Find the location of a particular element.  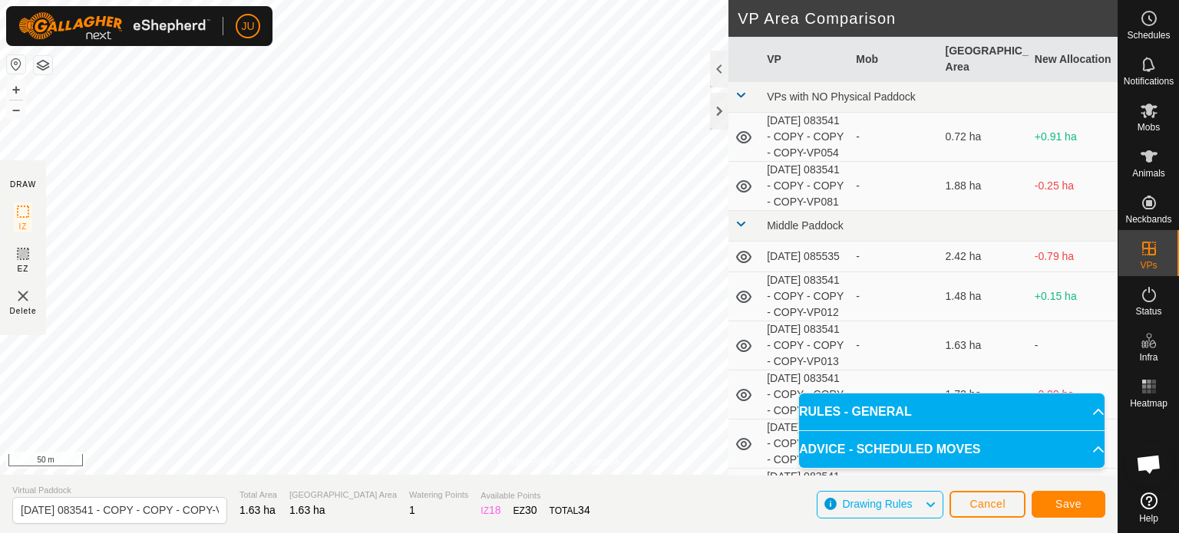

span: Delete is located at coordinates (23, 311).